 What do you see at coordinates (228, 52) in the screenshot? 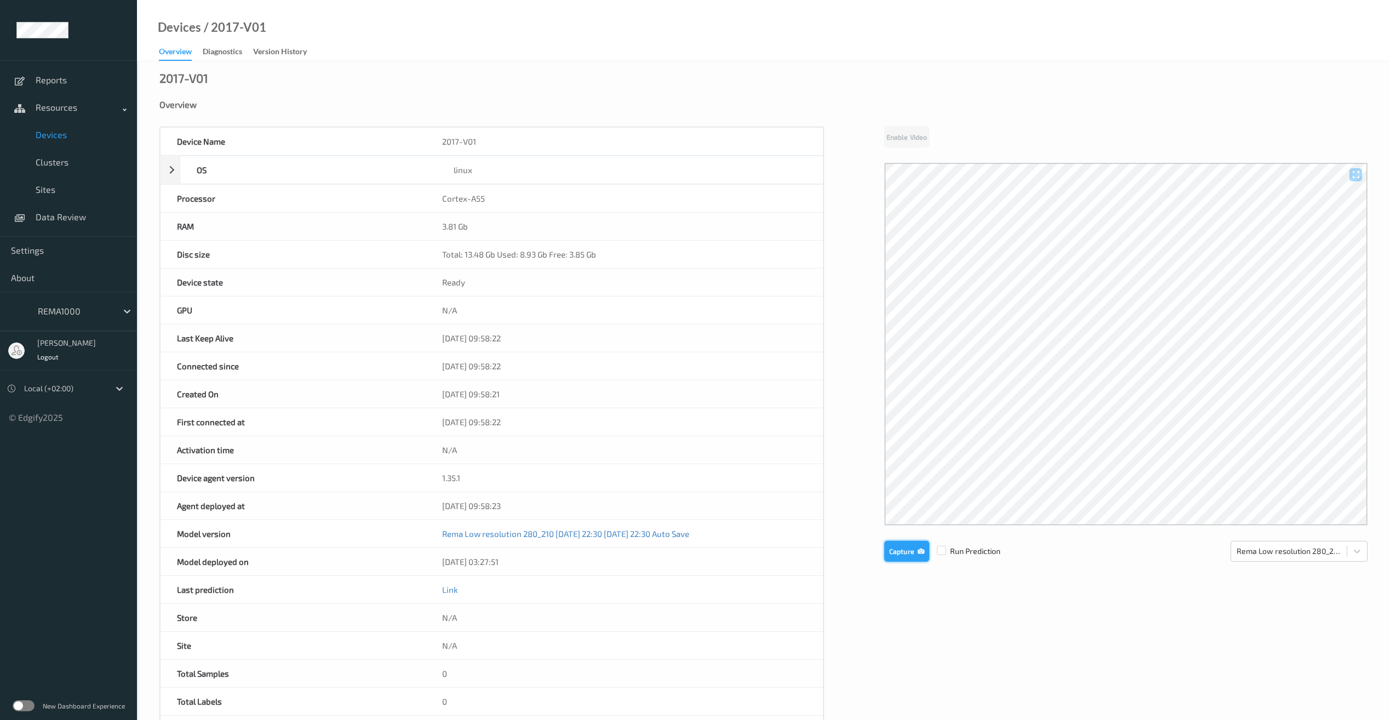
I see `a: Diagnostics` at bounding box center [228, 52].